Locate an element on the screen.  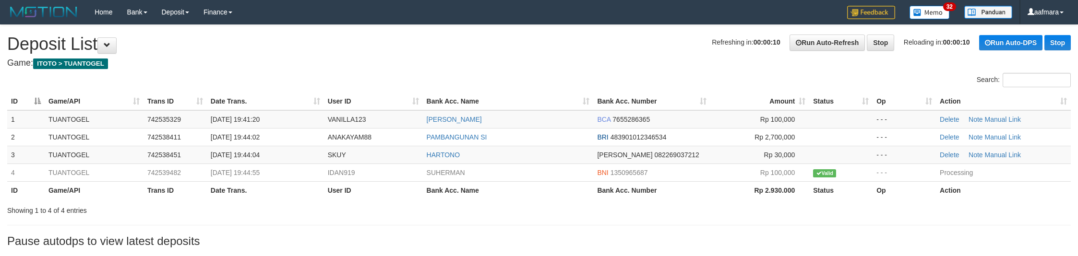
a: Run Auto-DPS is located at coordinates (1011, 43).